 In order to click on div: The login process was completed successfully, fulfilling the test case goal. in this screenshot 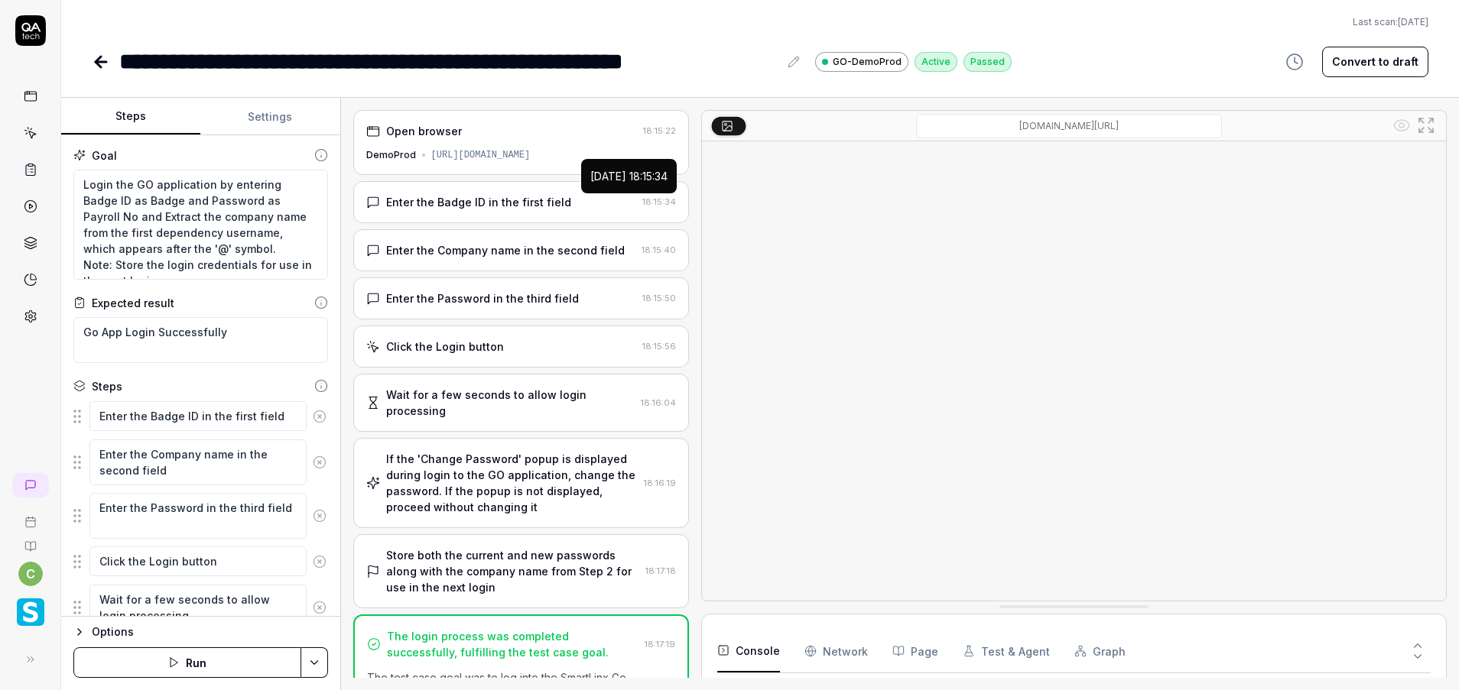, I will do `click(513, 645)`.